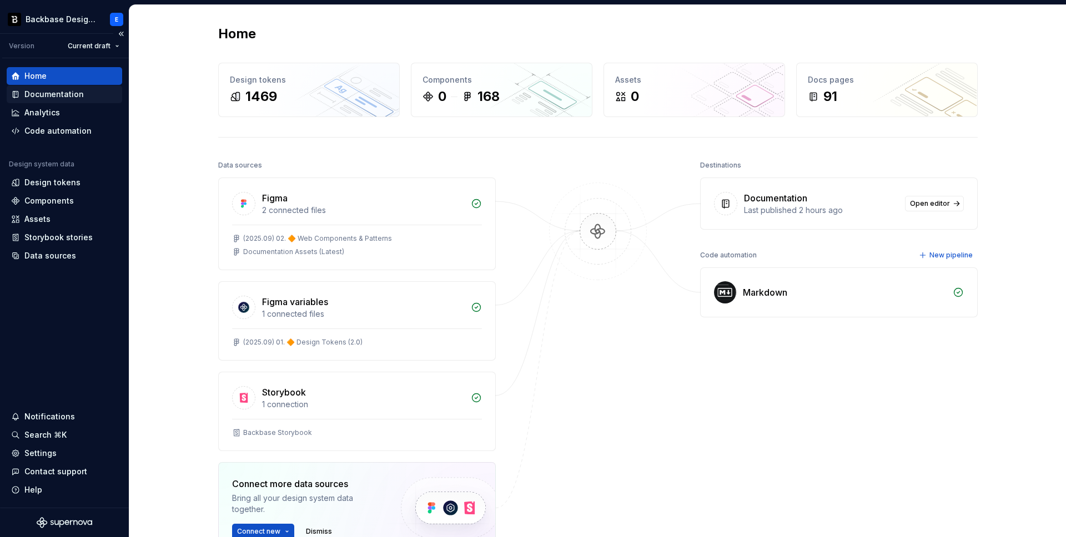 Image resolution: width=1066 pixels, height=537 pixels. What do you see at coordinates (64, 523) in the screenshot?
I see `svg: Supernova Logo` at bounding box center [64, 523].